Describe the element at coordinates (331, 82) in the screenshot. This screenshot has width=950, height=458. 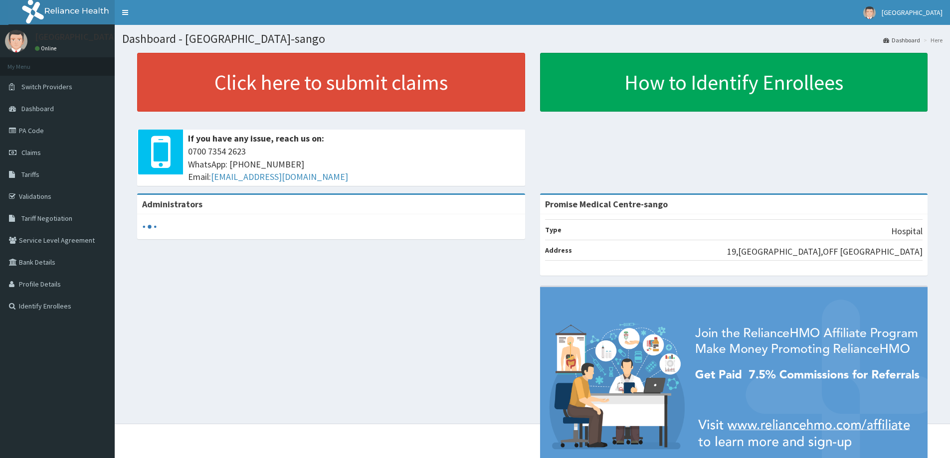
I see `a: Click here to submit claims` at that location.